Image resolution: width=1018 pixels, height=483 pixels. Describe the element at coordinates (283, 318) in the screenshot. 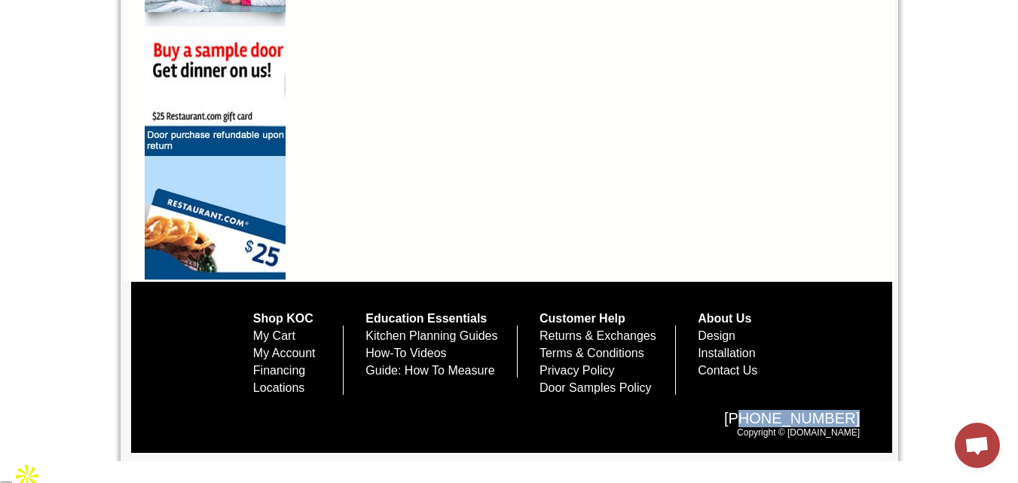

I see `a: Shop KOC` at that location.